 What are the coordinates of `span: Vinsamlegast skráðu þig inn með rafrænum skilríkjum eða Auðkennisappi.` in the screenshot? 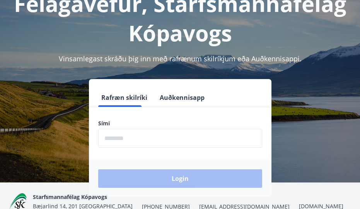 It's located at (180, 59).